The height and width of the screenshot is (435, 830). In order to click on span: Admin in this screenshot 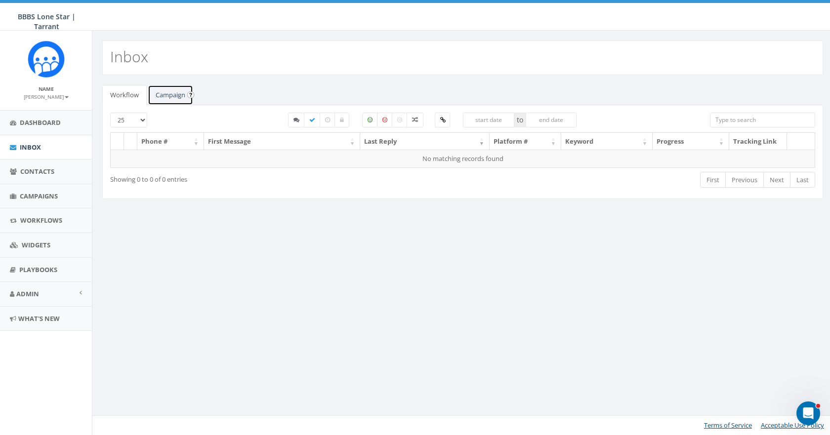, I will do `click(28, 294)`.